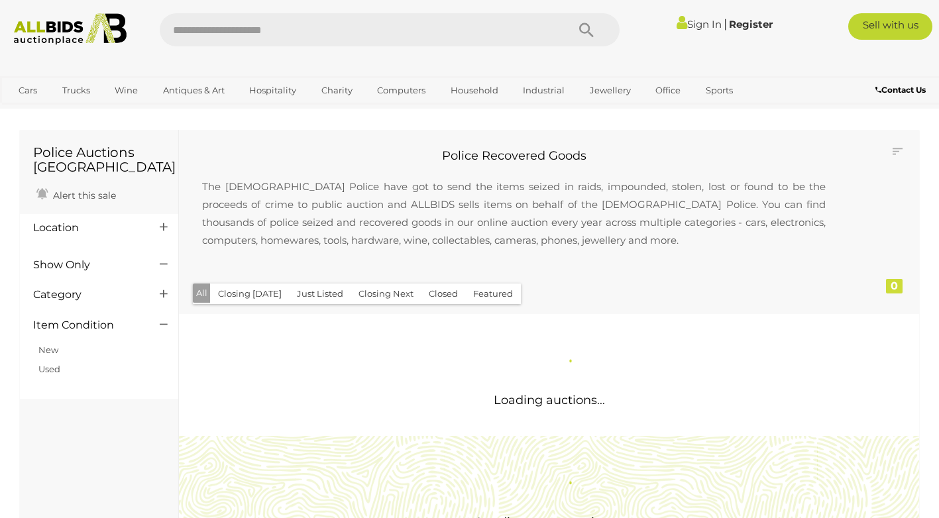 Image resolution: width=939 pixels, height=518 pixels. Describe the element at coordinates (70, 29) in the screenshot. I see `img: Allbids.com.au` at that location.